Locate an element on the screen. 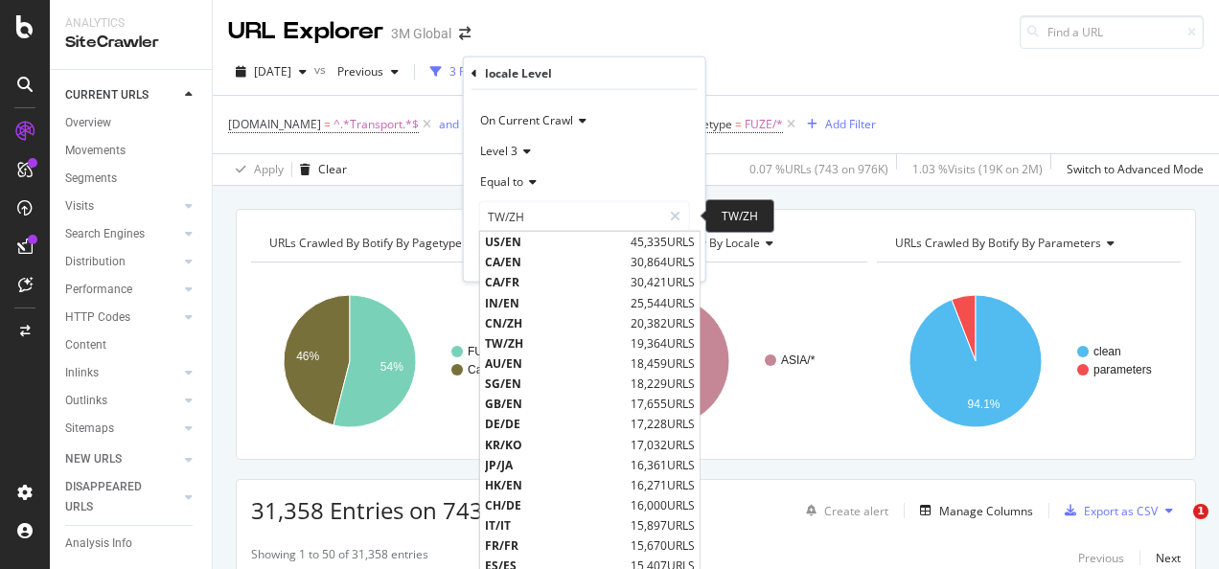 This screenshot has height=569, width=1219. span: 15,897 URLS is located at coordinates (662, 525).